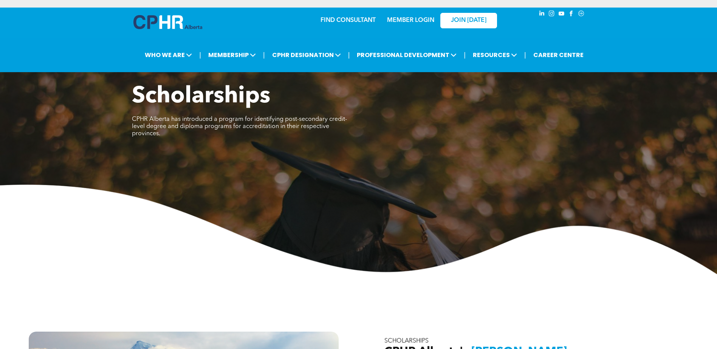 The width and height of the screenshot is (717, 349). Describe the element at coordinates (168, 55) in the screenshot. I see `span: WHO WE ARE` at that location.